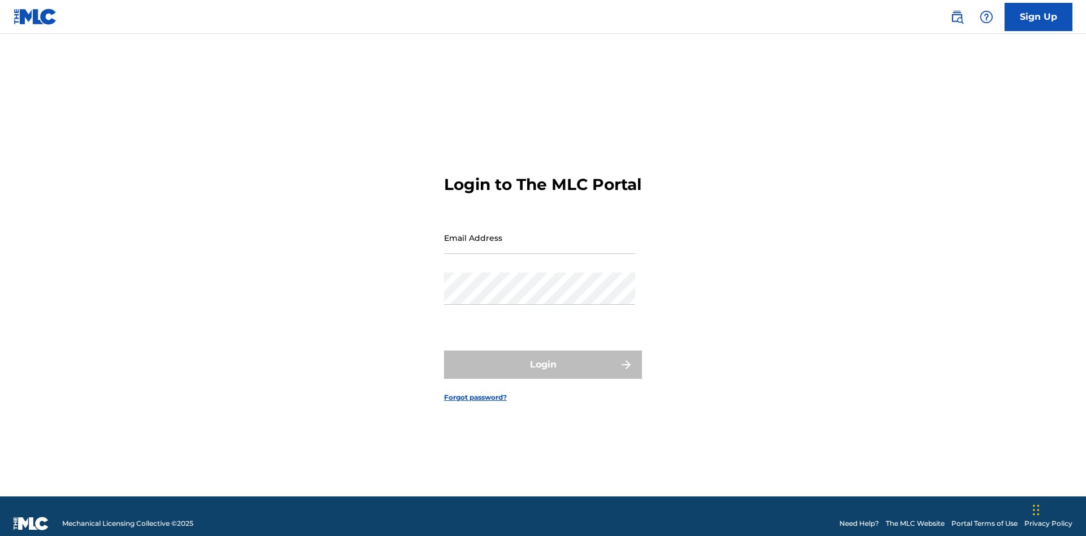 Image resolution: width=1086 pixels, height=536 pixels. Describe the element at coordinates (957, 17) in the screenshot. I see `a: Public Search` at that location.